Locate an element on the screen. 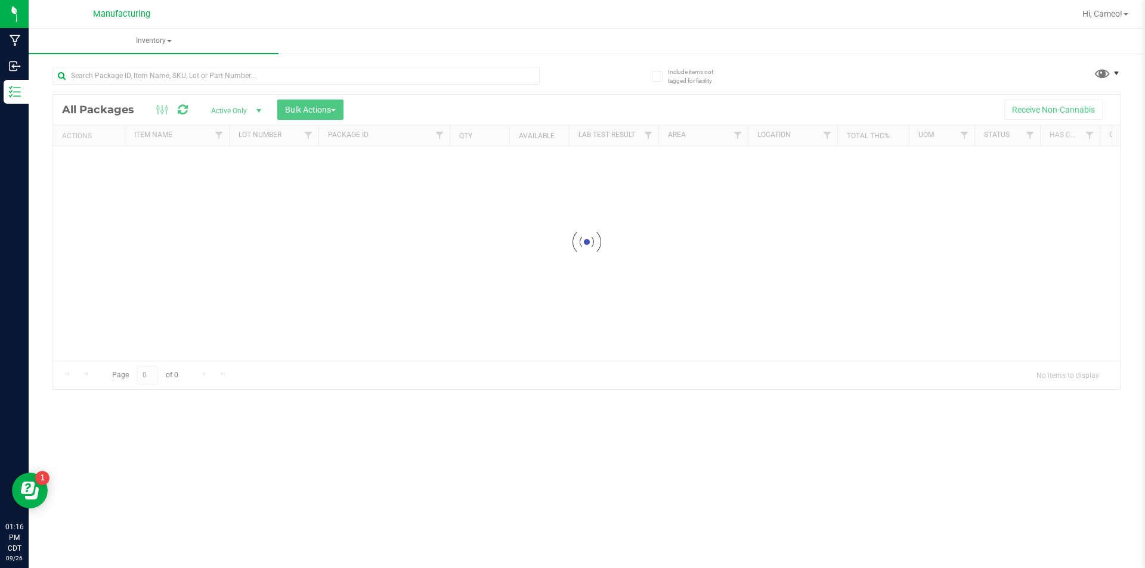 The height and width of the screenshot is (568, 1145). p: 01:16 PM CDT is located at coordinates (14, 538).